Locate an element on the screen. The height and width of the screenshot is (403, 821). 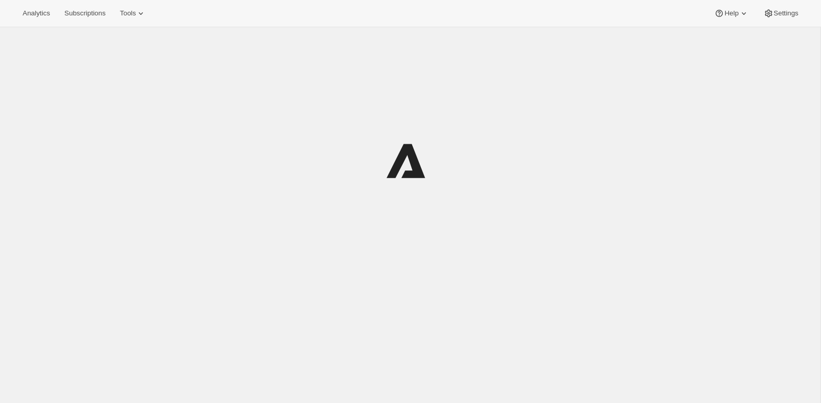
span: Subscriptions is located at coordinates (85, 13).